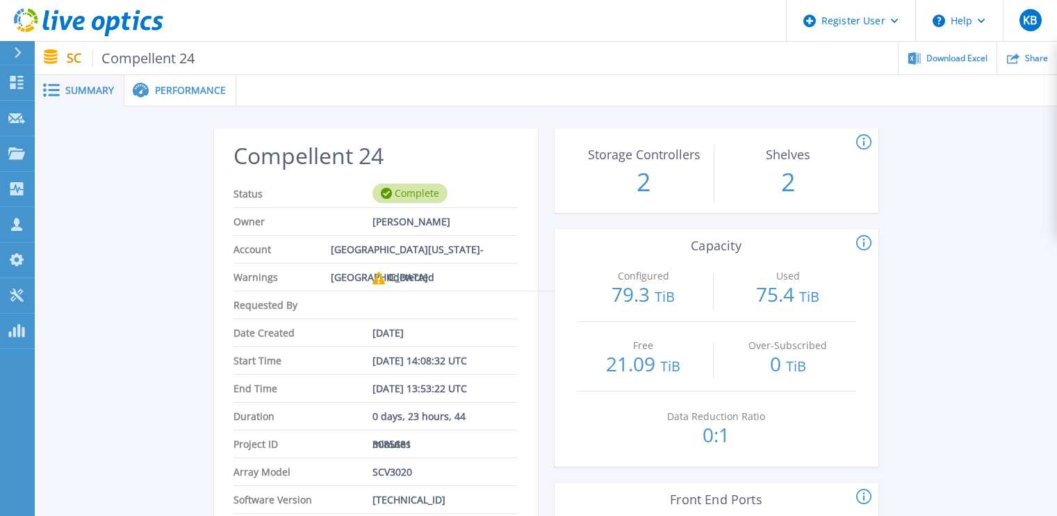  Describe the element at coordinates (439, 416) in the screenshot. I see `span: 0 days, 23 hours, 44 minutes` at that location.